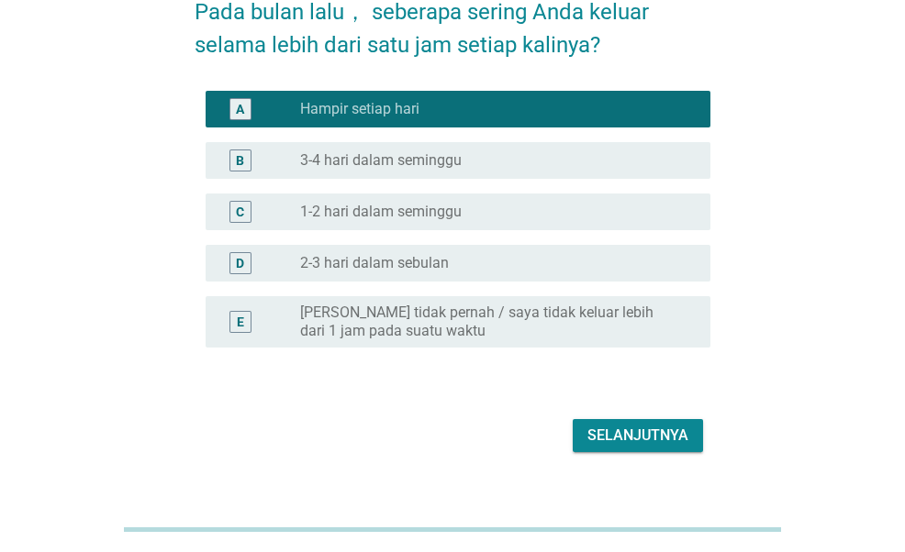 This screenshot has height=552, width=905. Describe the element at coordinates (239, 211) in the screenshot. I see `div: C` at that location.